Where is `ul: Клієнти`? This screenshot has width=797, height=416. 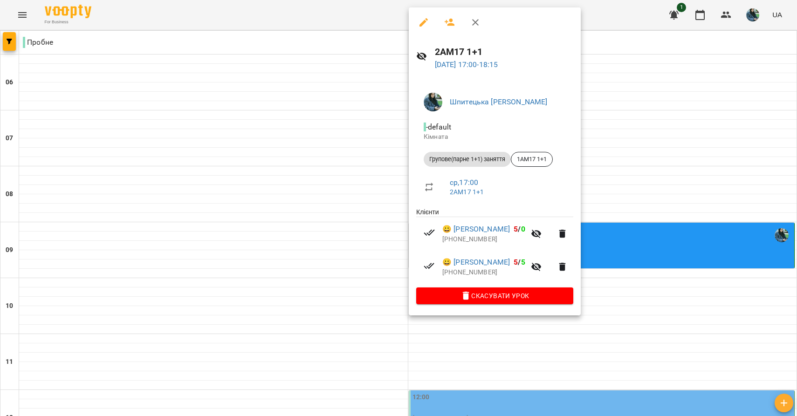
ul: Клієнти is located at coordinates (494, 247).